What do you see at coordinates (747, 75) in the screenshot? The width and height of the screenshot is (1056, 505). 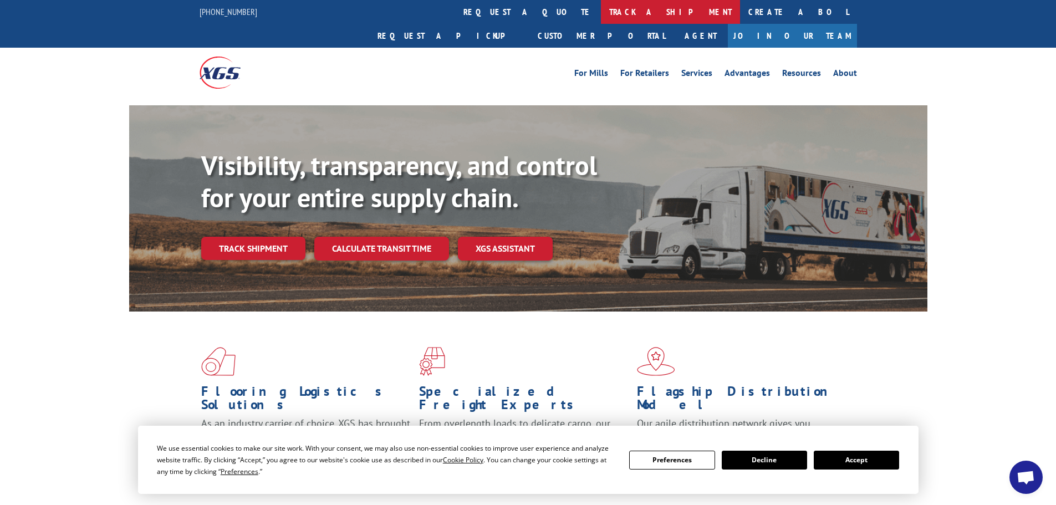 I see `a: Advantages` at bounding box center [747, 75].